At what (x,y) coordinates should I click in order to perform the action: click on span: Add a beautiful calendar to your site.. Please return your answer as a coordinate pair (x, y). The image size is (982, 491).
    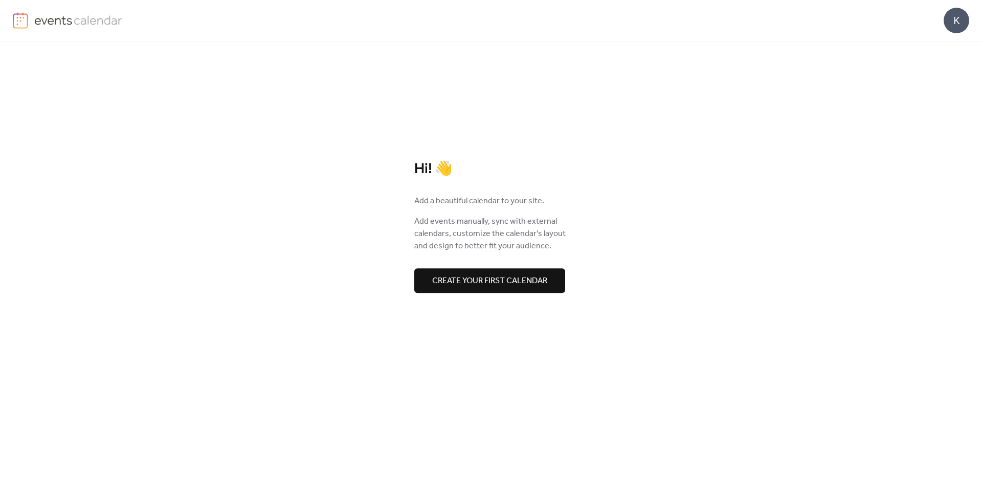
    Looking at the image, I should click on (479, 201).